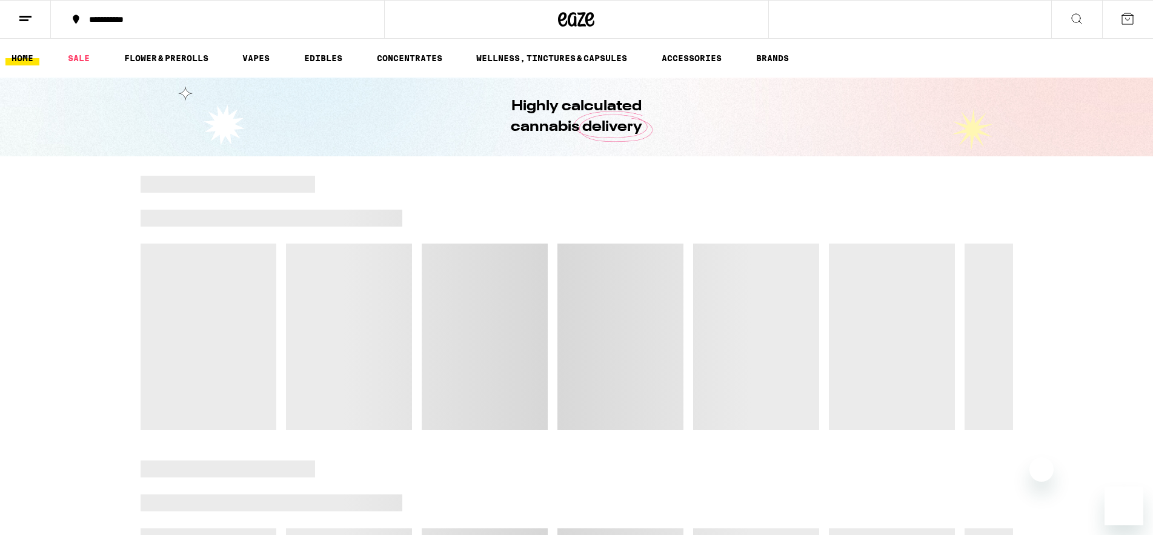 The image size is (1153, 535). I want to click on a: SALE, so click(79, 58).